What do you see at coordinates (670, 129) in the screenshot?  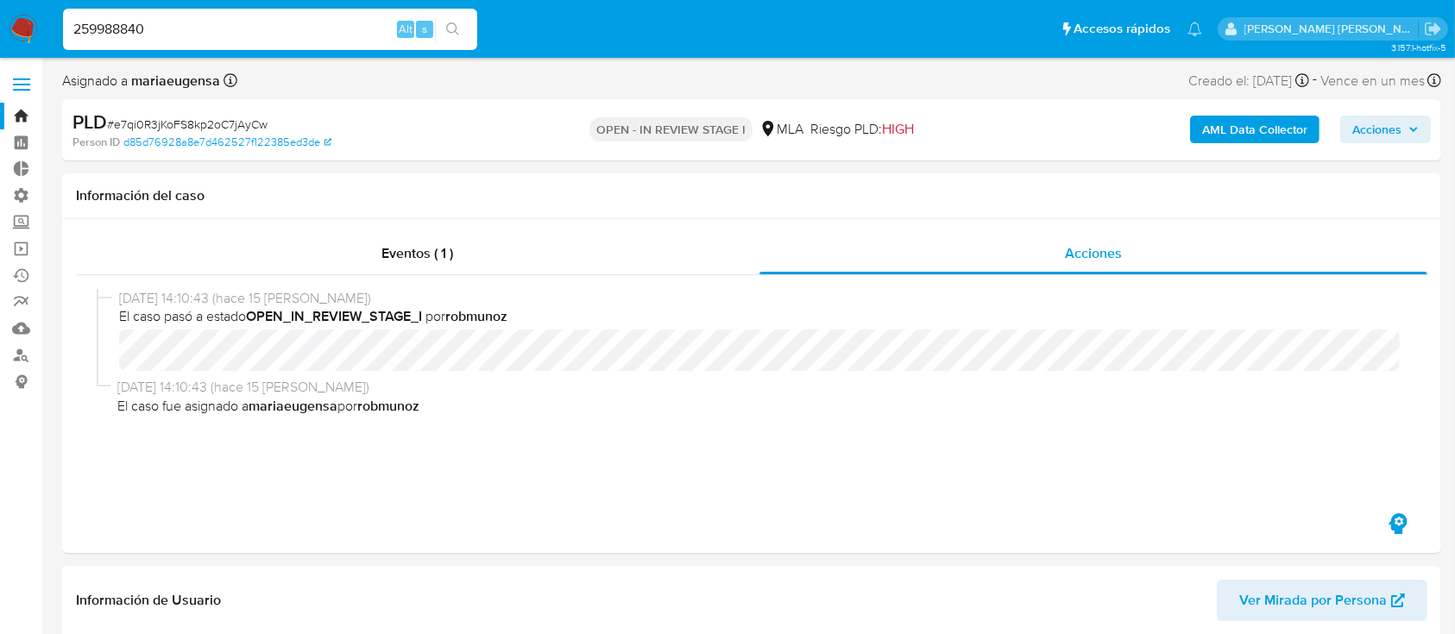 I see `p: OPEN - IN REVIEW STAGE I` at bounding box center [670, 129].